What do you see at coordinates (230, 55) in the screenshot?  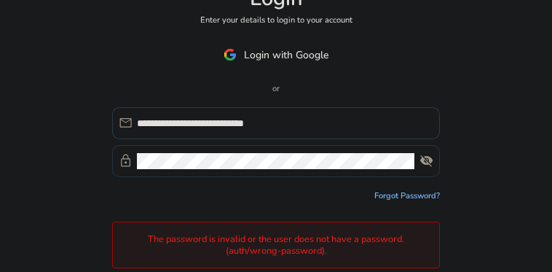 I see `img: google-logo.svg` at bounding box center [230, 55].